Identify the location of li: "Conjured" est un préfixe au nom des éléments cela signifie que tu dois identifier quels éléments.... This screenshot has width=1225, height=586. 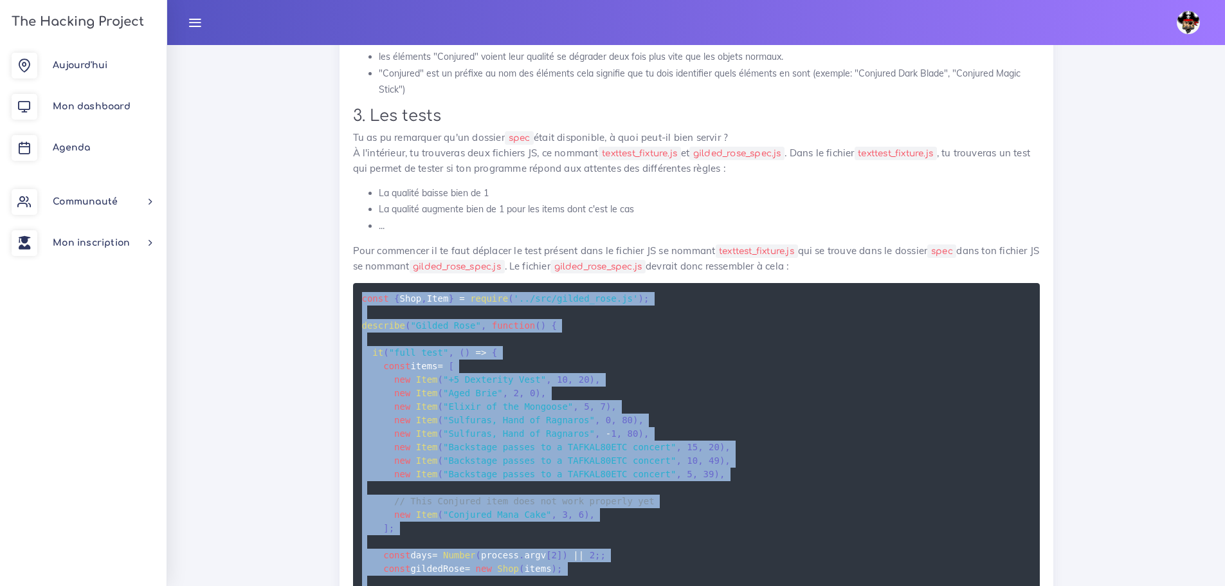
(709, 82).